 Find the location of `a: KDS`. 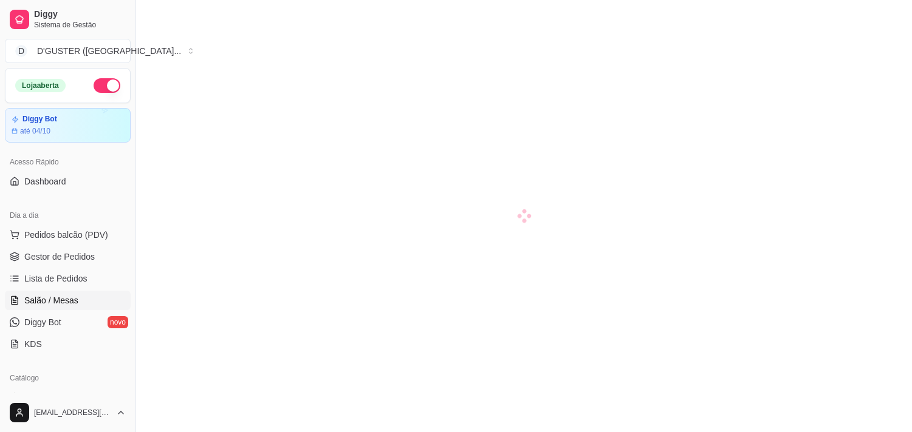

a: KDS is located at coordinates (67, 344).